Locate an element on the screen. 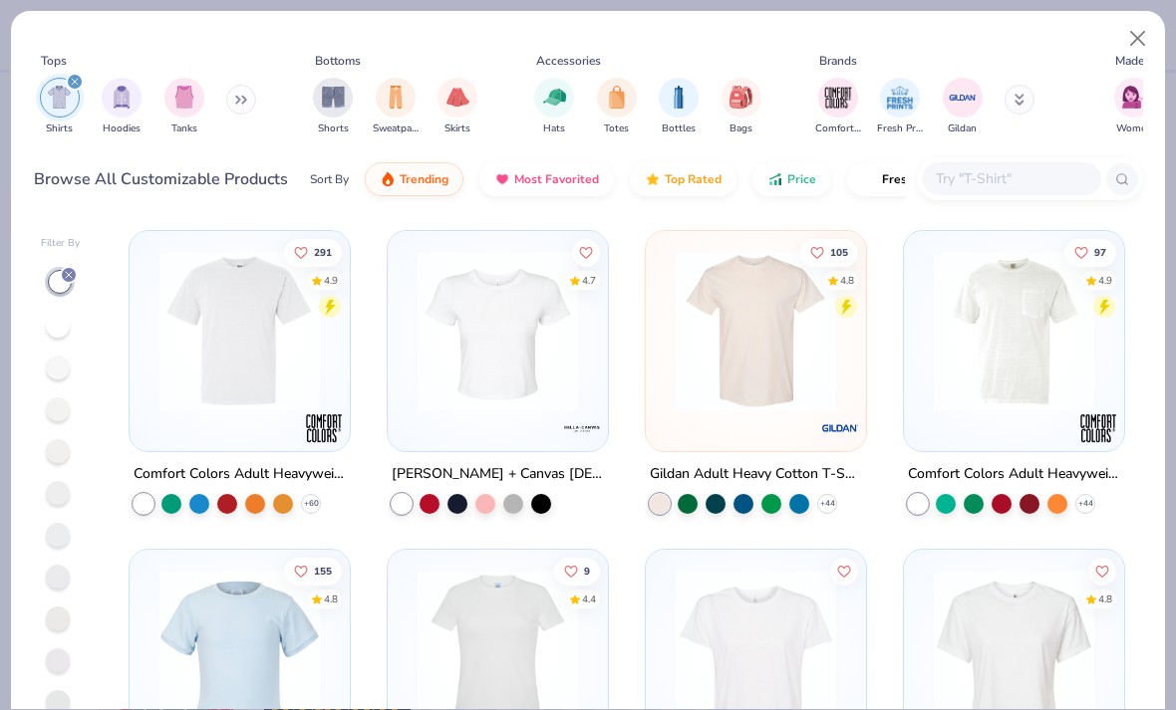 The height and width of the screenshot is (710, 1176). div: filter for Hoodies is located at coordinates (122, 107).